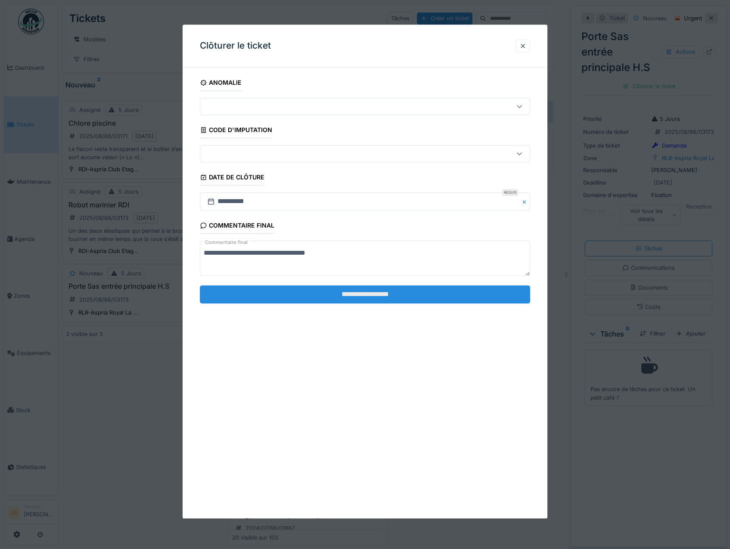  I want to click on div: Code d'imputation, so click(236, 131).